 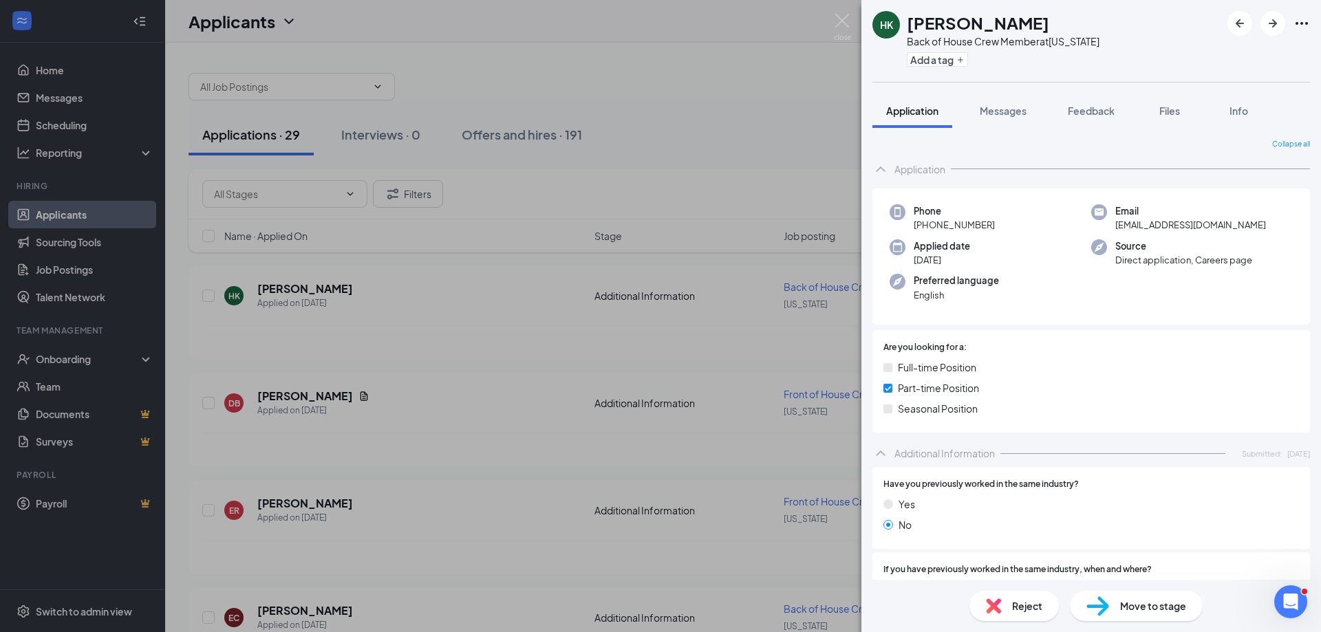 What do you see at coordinates (1273, 23) in the screenshot?
I see `button: ArrowRight` at bounding box center [1273, 23].